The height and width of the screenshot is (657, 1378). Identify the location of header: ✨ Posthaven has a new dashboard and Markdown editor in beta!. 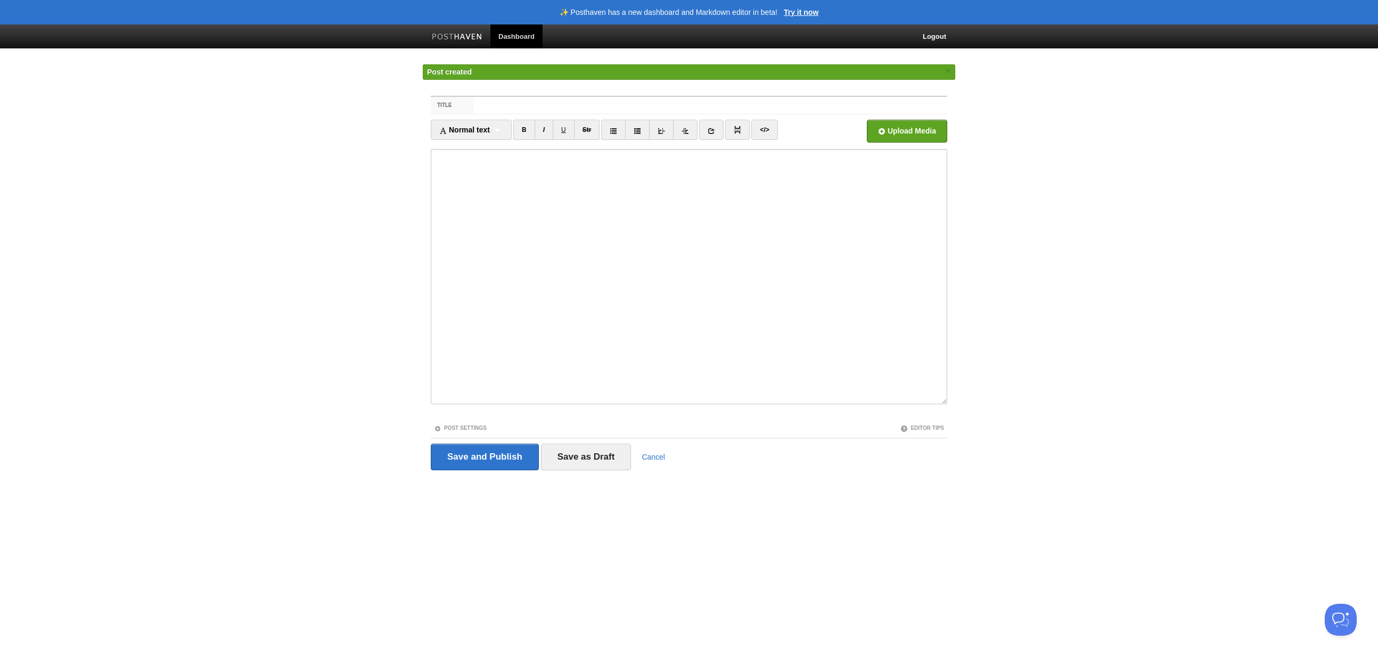
(668, 12).